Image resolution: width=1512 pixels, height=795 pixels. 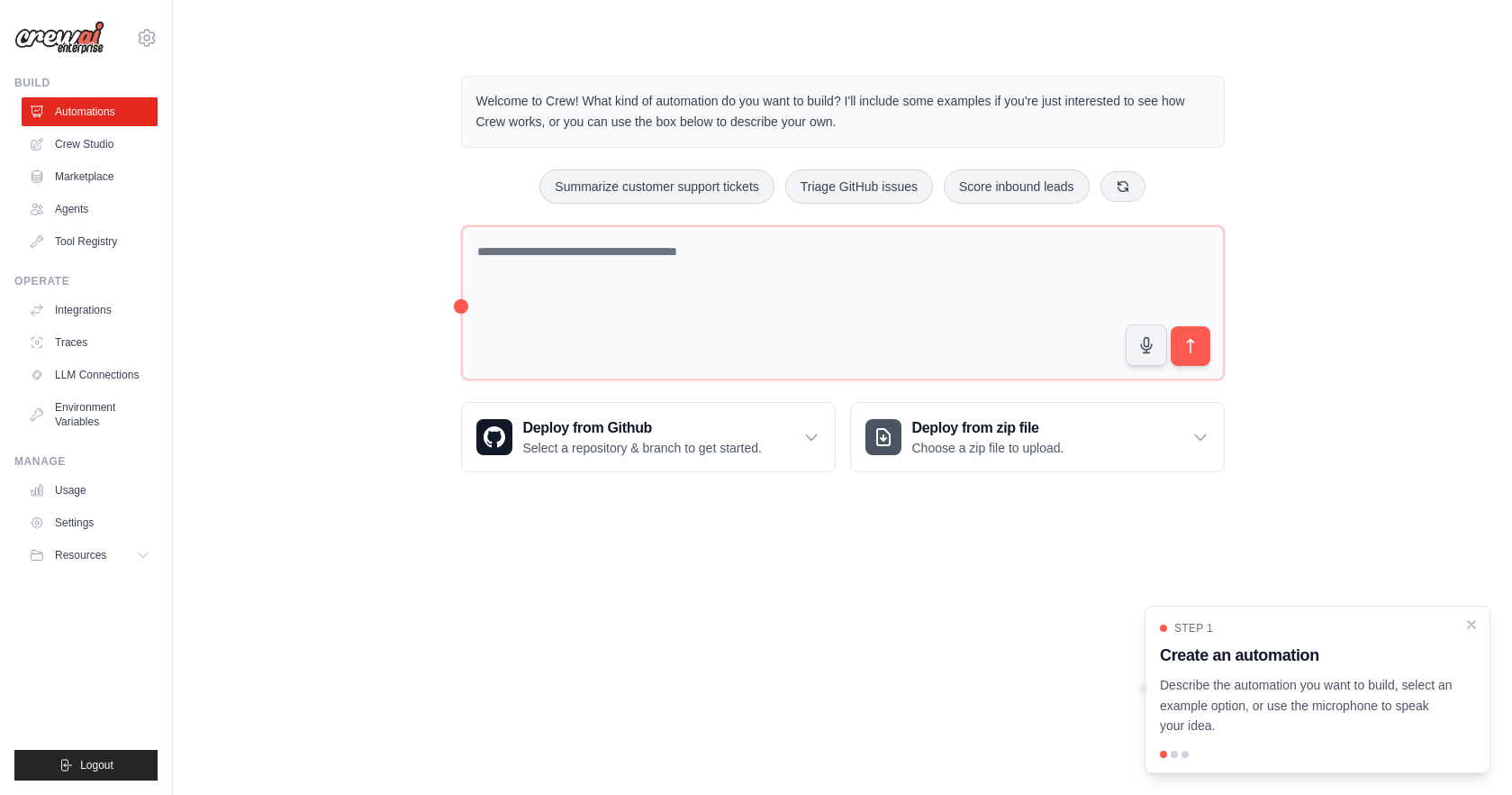 I want to click on button: Summarize customer support tickets, so click(x=657, y=186).